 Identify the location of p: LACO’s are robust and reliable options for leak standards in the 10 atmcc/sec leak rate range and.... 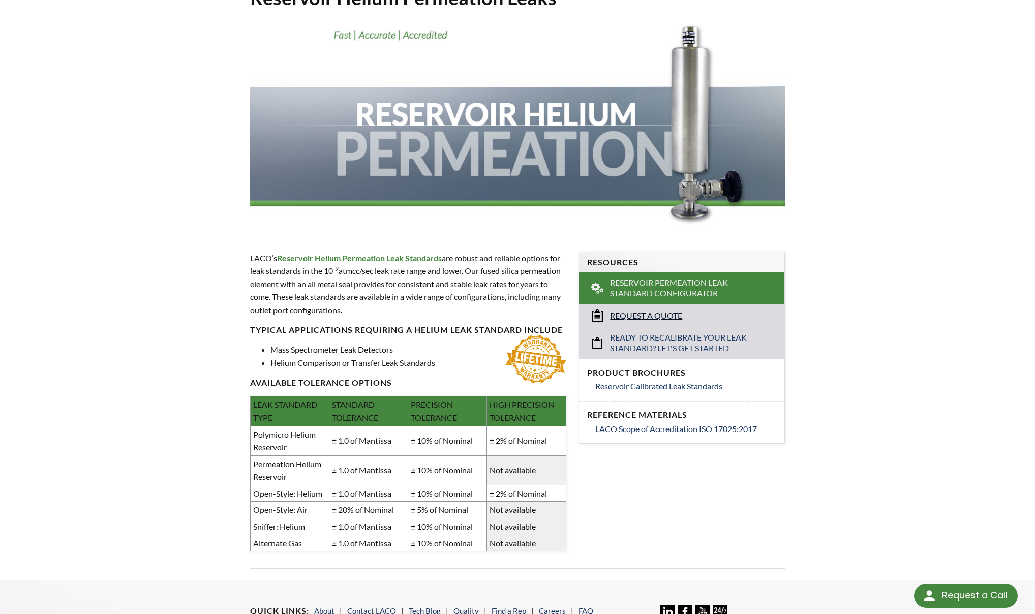
(408, 284).